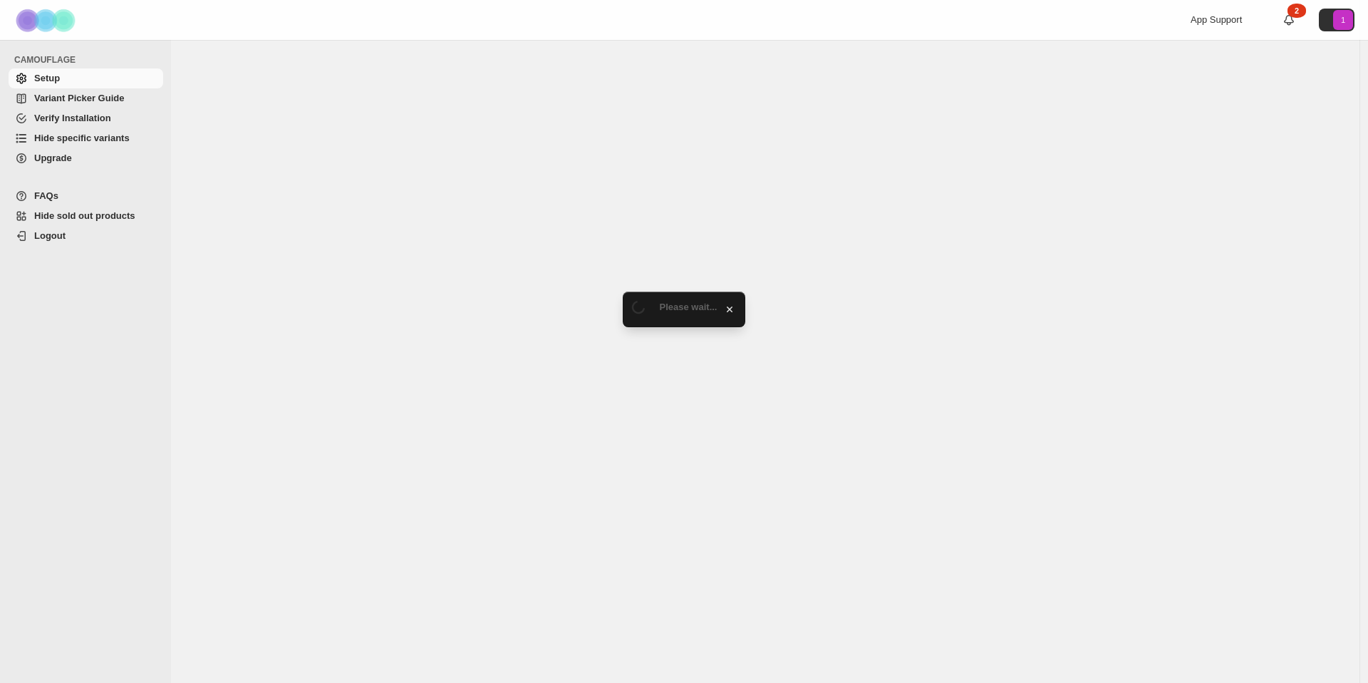 Image resolution: width=1368 pixels, height=683 pixels. Describe the element at coordinates (86, 236) in the screenshot. I see `a: Logout` at that location.